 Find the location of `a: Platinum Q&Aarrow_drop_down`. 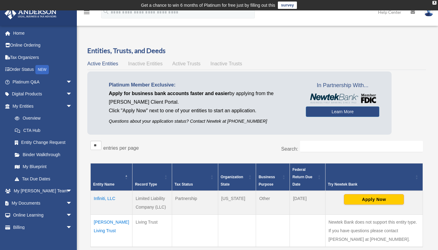

a: Platinum Q&Aarrow_drop_down is located at coordinates (43, 82).